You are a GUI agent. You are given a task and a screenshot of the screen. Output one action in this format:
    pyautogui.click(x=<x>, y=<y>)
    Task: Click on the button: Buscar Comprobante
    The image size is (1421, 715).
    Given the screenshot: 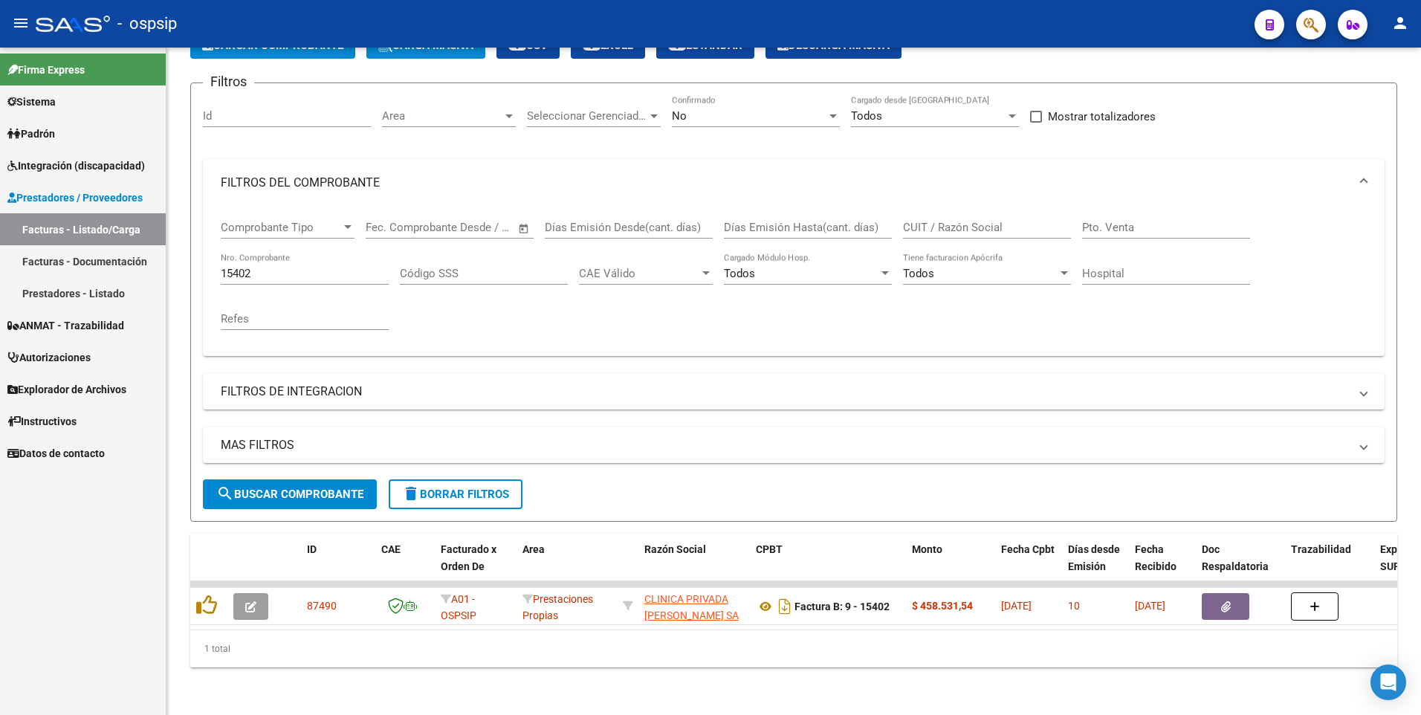 What is the action you would take?
    pyautogui.click(x=290, y=494)
    